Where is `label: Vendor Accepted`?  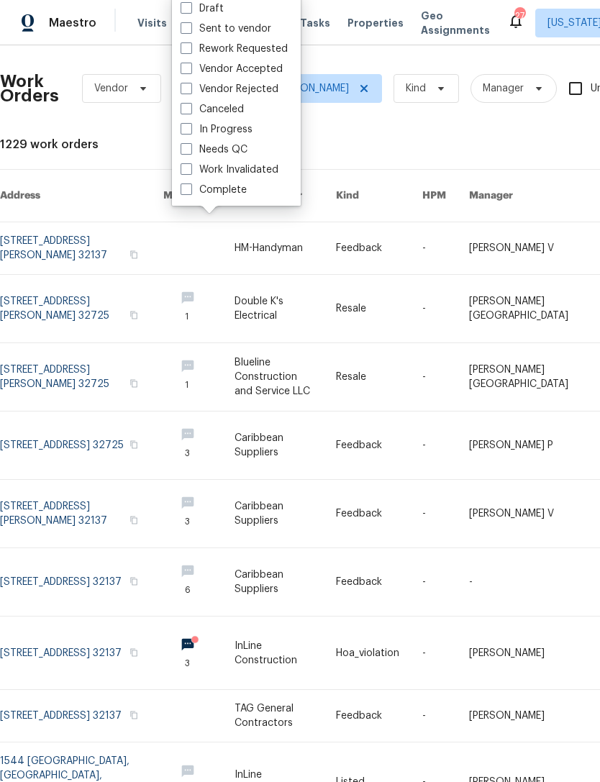
label: Vendor Accepted is located at coordinates (232, 69).